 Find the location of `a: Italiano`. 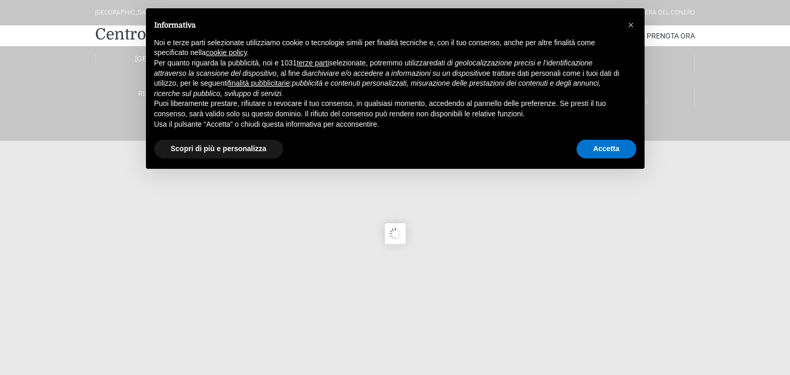

a: Italiano is located at coordinates (170, 128).